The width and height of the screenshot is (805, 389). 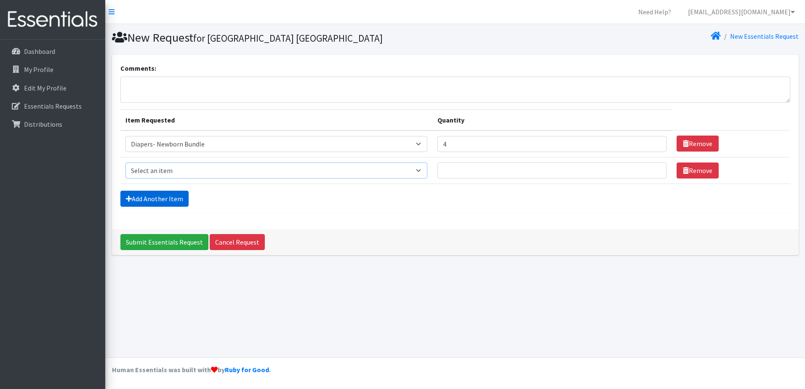 What do you see at coordinates (39, 69) in the screenshot?
I see `p: My Profile` at bounding box center [39, 69].